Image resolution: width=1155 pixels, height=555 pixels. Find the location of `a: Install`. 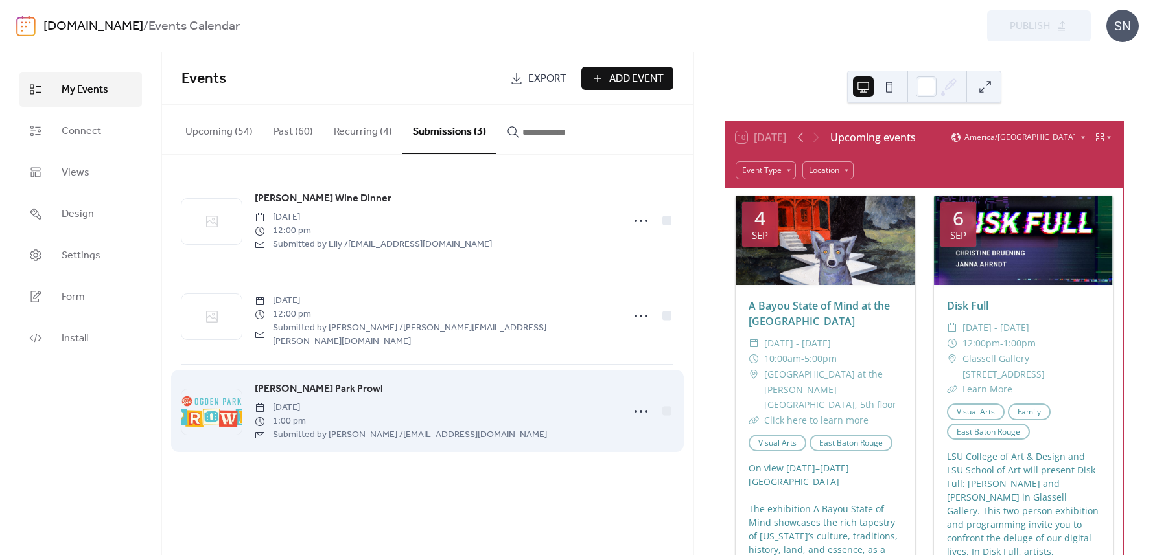

a: Install is located at coordinates (80, 338).